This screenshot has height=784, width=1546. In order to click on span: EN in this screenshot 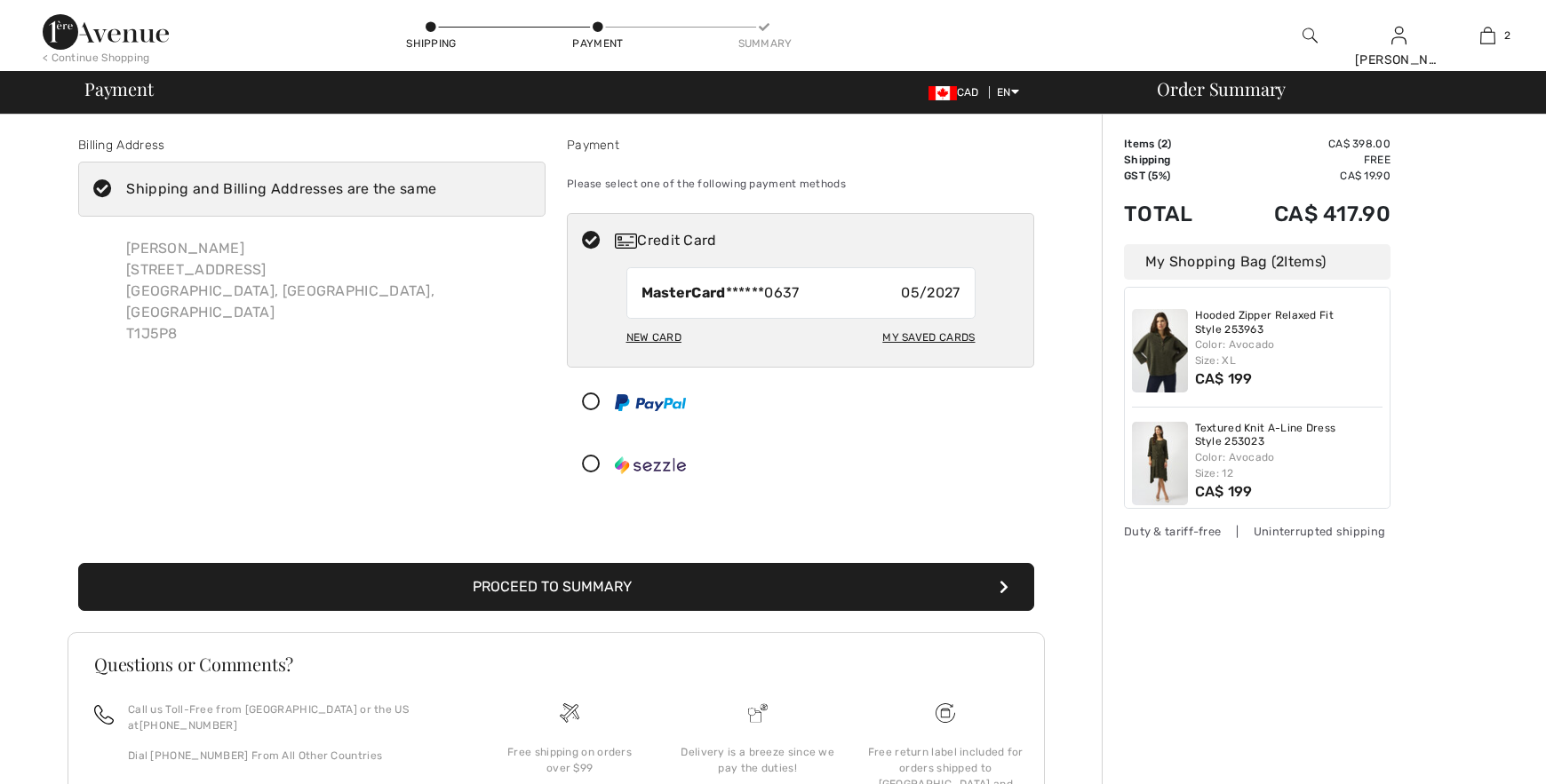, I will do `click(1007, 92)`.